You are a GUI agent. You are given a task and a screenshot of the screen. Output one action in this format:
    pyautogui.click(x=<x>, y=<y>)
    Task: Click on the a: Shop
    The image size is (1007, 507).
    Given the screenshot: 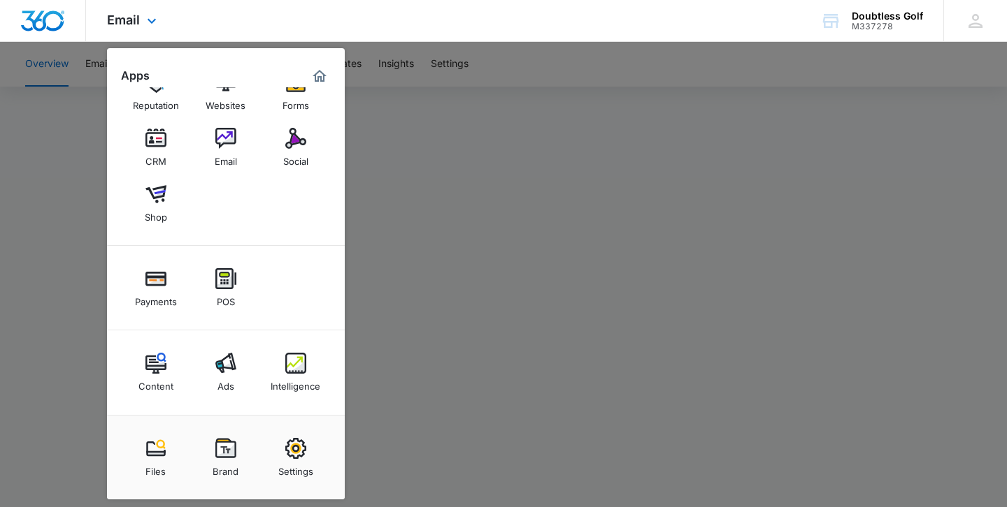 What is the action you would take?
    pyautogui.click(x=156, y=203)
    